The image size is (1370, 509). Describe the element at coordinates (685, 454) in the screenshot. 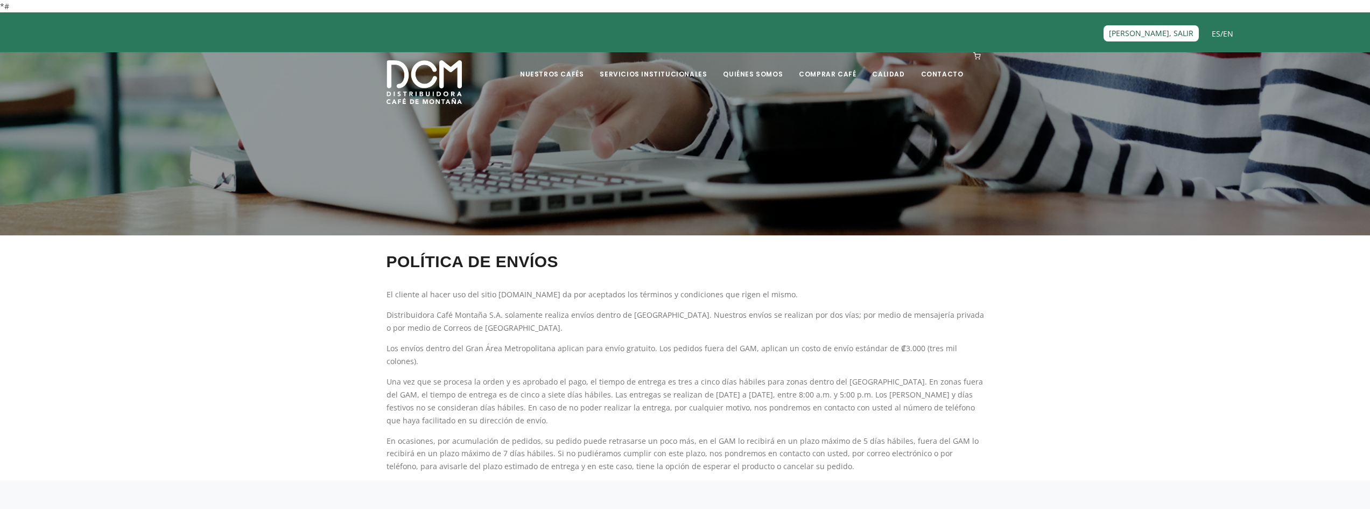

I see `p: En ocasiones, por acumulación de pedidos, su pedido puede retrasarse un poco más, en el GAM lo re...` at that location.